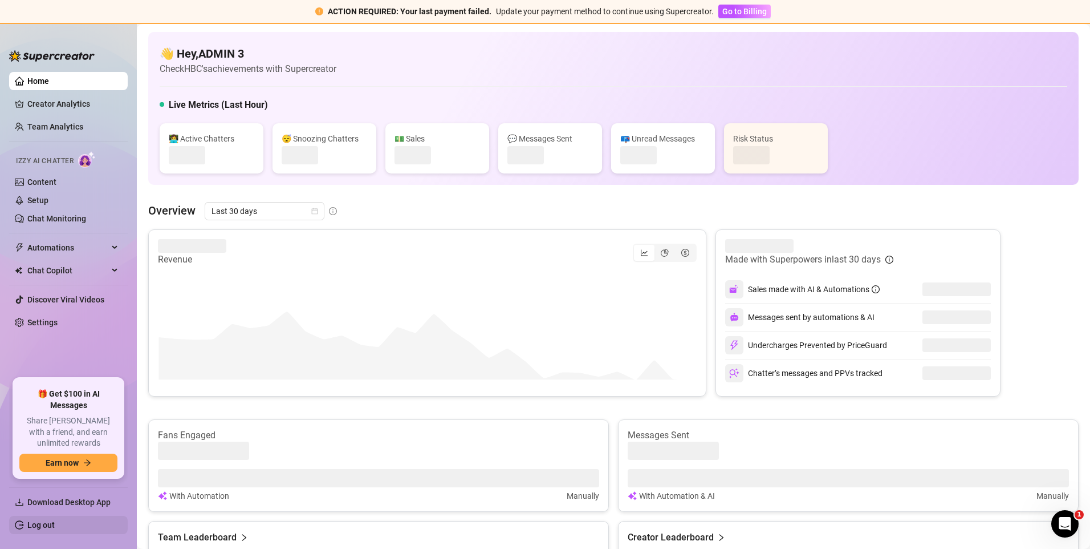 This screenshot has width=1090, height=549. What do you see at coordinates (87, 159) in the screenshot?
I see `img: AI Chatter` at bounding box center [87, 159].